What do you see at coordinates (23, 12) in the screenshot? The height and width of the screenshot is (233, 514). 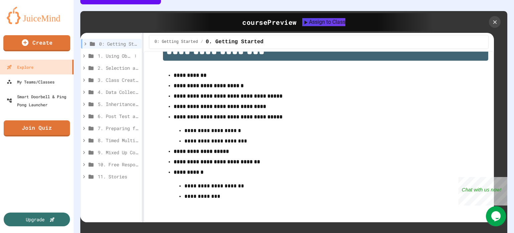 I see `p: Chat with us now!` at bounding box center [23, 12].